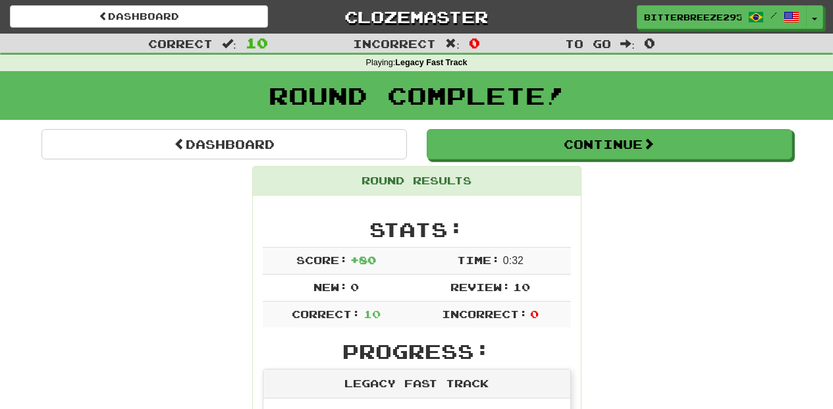 The width and height of the screenshot is (833, 409). What do you see at coordinates (722, 17) in the screenshot?
I see `a: BitterBreeze2956 /` at bounding box center [722, 17].